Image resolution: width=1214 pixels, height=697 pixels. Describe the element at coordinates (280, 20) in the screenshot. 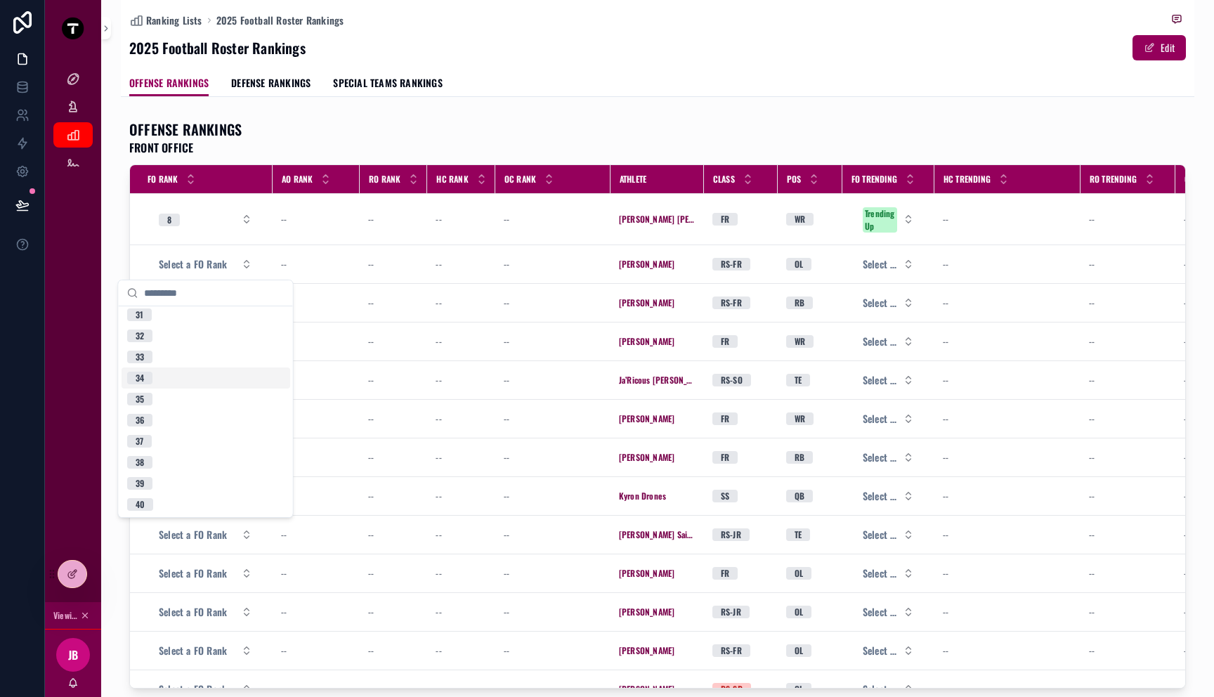

I see `span: 2025 Football Roster Rankings` at that location.